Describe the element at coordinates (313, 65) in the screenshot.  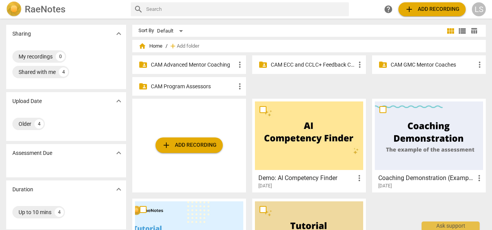
I see `p: CAM ECC and CCLC+ Feedback Coaches` at that location.